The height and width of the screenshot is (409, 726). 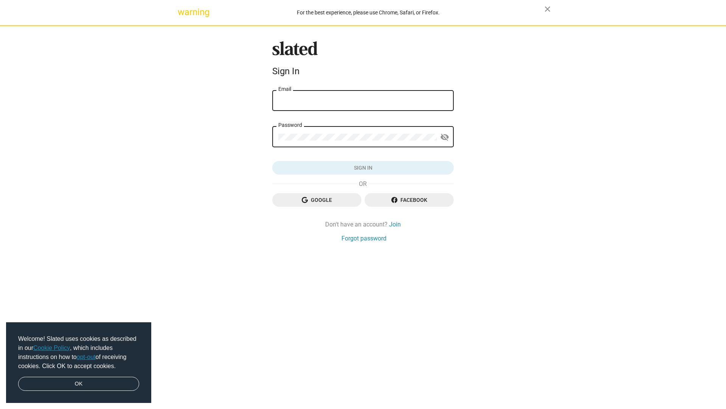 What do you see at coordinates (445, 137) in the screenshot?
I see `button: Show password` at bounding box center [445, 137].